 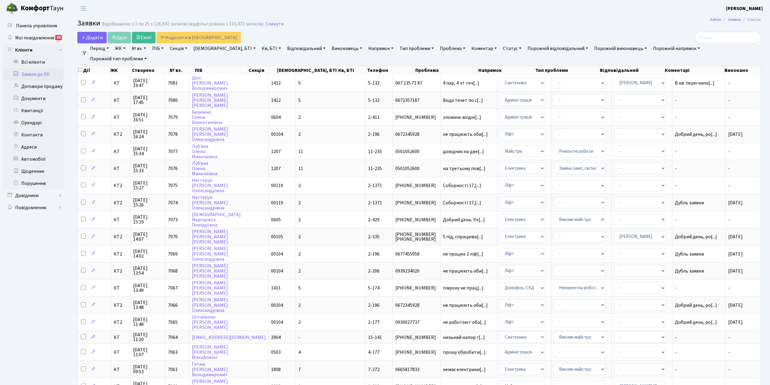 What do you see at coordinates (173, 237) in the screenshot?
I see `span: 7070` at bounding box center [173, 237].